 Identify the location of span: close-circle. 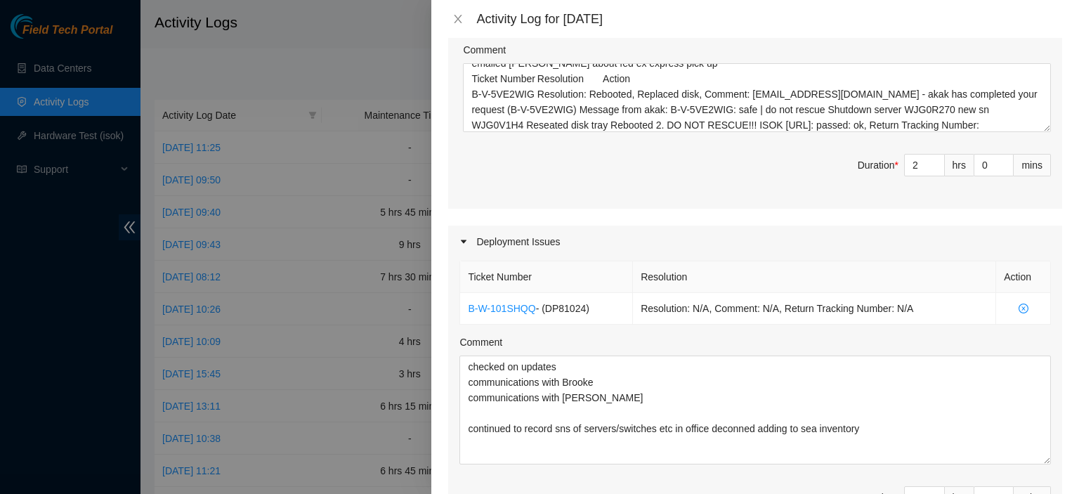
(1023, 308).